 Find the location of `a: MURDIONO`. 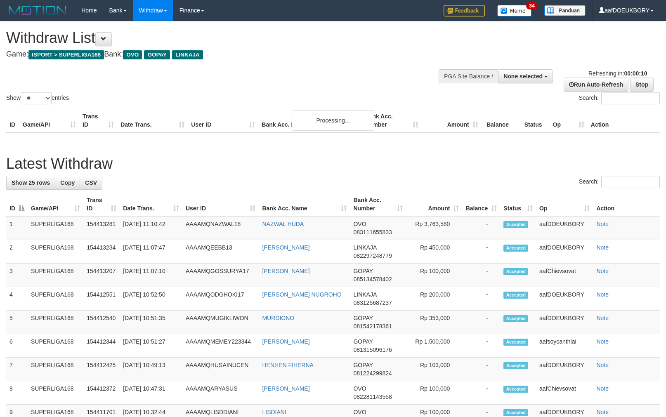

a: MURDIONO is located at coordinates (278, 318).